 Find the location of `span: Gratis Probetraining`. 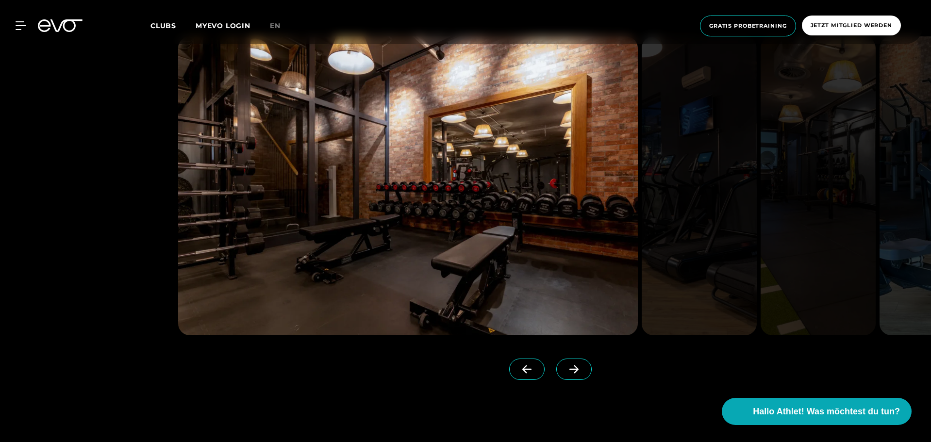

span: Gratis Probetraining is located at coordinates (748, 26).